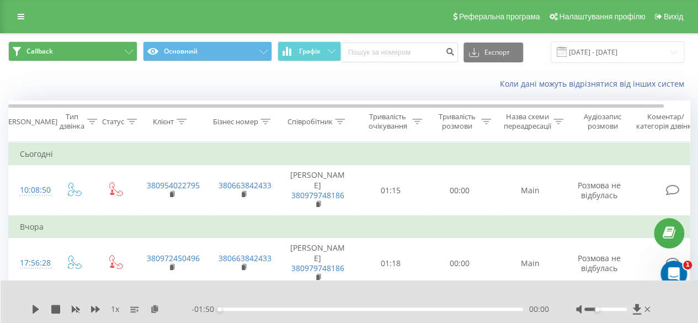 The image size is (698, 323). Describe the element at coordinates (499, 17) in the screenshot. I see `span: Реферальна програма` at that location.